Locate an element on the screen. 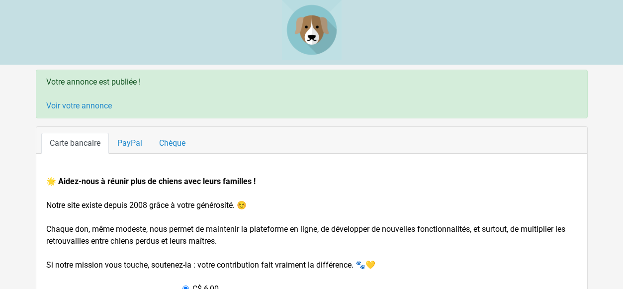 This screenshot has height=289, width=623. div: Votre annonce est publiée ! is located at coordinates (312, 94).